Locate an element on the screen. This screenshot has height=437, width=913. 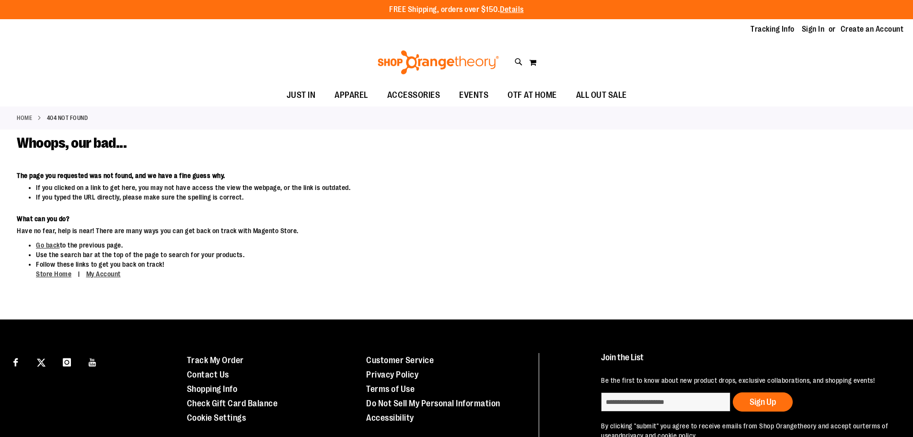
dd: Have no fear, help is near! There are many ways you can get back on track with Magento Store. is located at coordinates (365, 231).